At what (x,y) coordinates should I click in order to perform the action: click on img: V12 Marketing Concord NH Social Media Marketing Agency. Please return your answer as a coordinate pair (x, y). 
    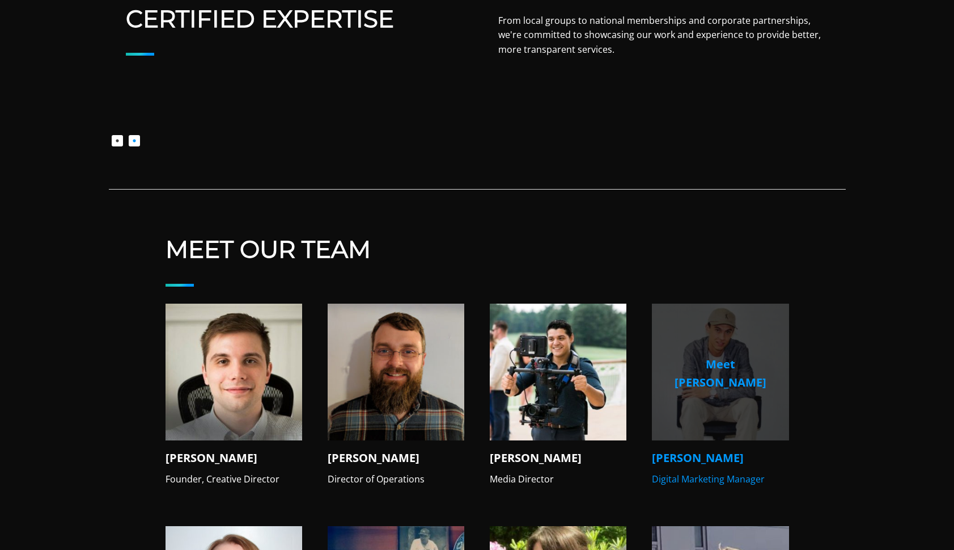
    Looking at the image, I should click on (396, 371).